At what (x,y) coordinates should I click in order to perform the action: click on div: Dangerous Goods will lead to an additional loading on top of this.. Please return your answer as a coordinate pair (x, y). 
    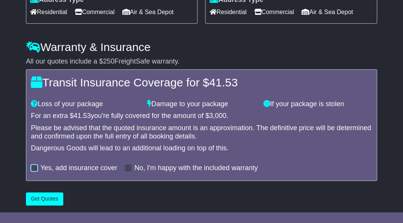
    Looking at the image, I should click on (201, 149).